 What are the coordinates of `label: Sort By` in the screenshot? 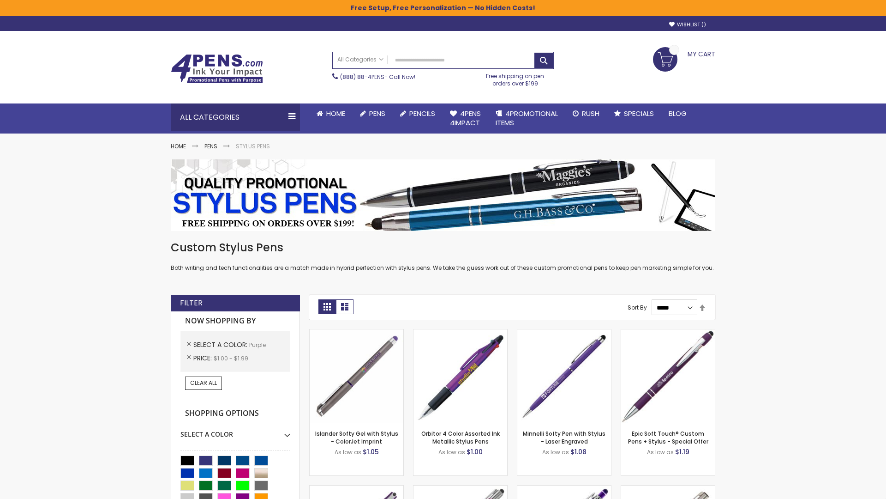 It's located at (638, 307).